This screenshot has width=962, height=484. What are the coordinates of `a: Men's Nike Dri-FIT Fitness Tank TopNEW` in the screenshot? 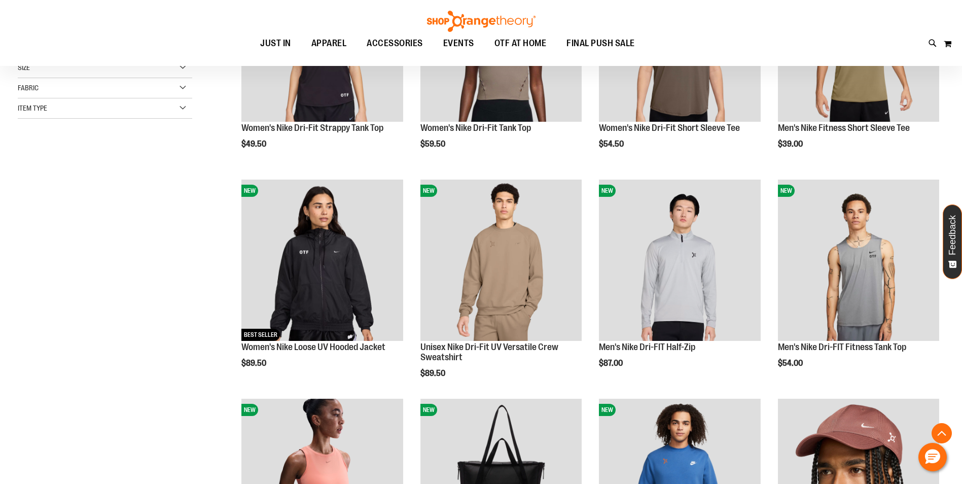 It's located at (859, 261).